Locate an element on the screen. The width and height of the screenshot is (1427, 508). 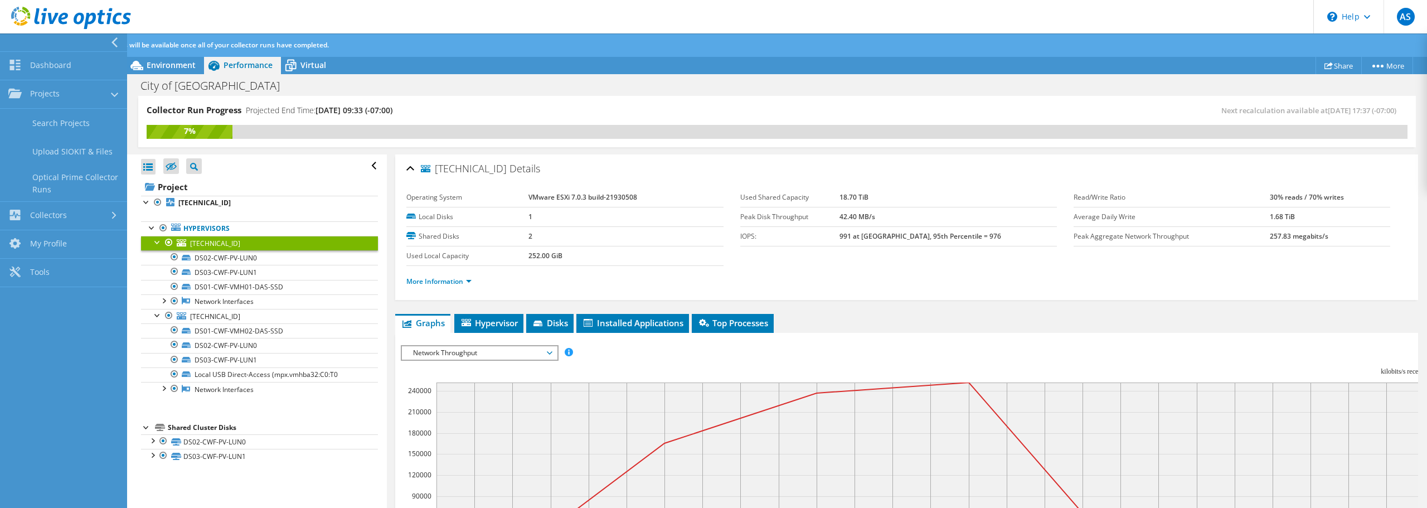
text: 240000 is located at coordinates (420, 390).